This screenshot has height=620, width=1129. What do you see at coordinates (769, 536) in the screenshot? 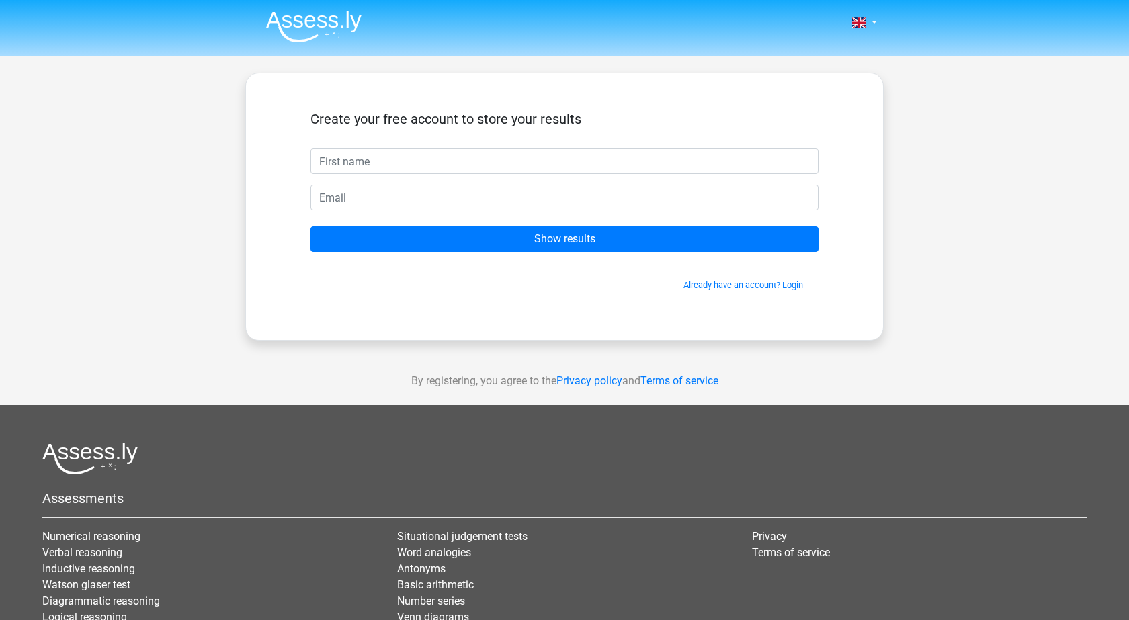
I see `a: Privacy` at bounding box center [769, 536].